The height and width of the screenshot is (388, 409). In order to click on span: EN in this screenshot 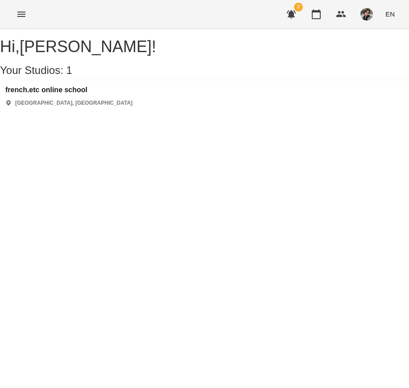, I will do `click(389, 14)`.